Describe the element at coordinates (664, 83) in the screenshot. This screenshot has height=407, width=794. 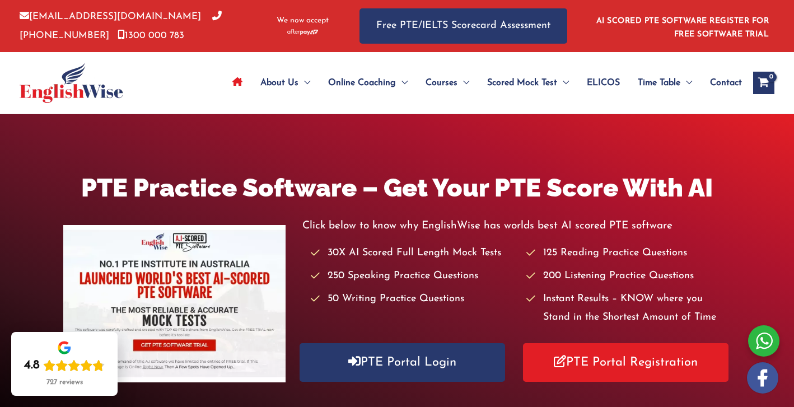
I see `a: Time TableMenu Toggle` at that location.